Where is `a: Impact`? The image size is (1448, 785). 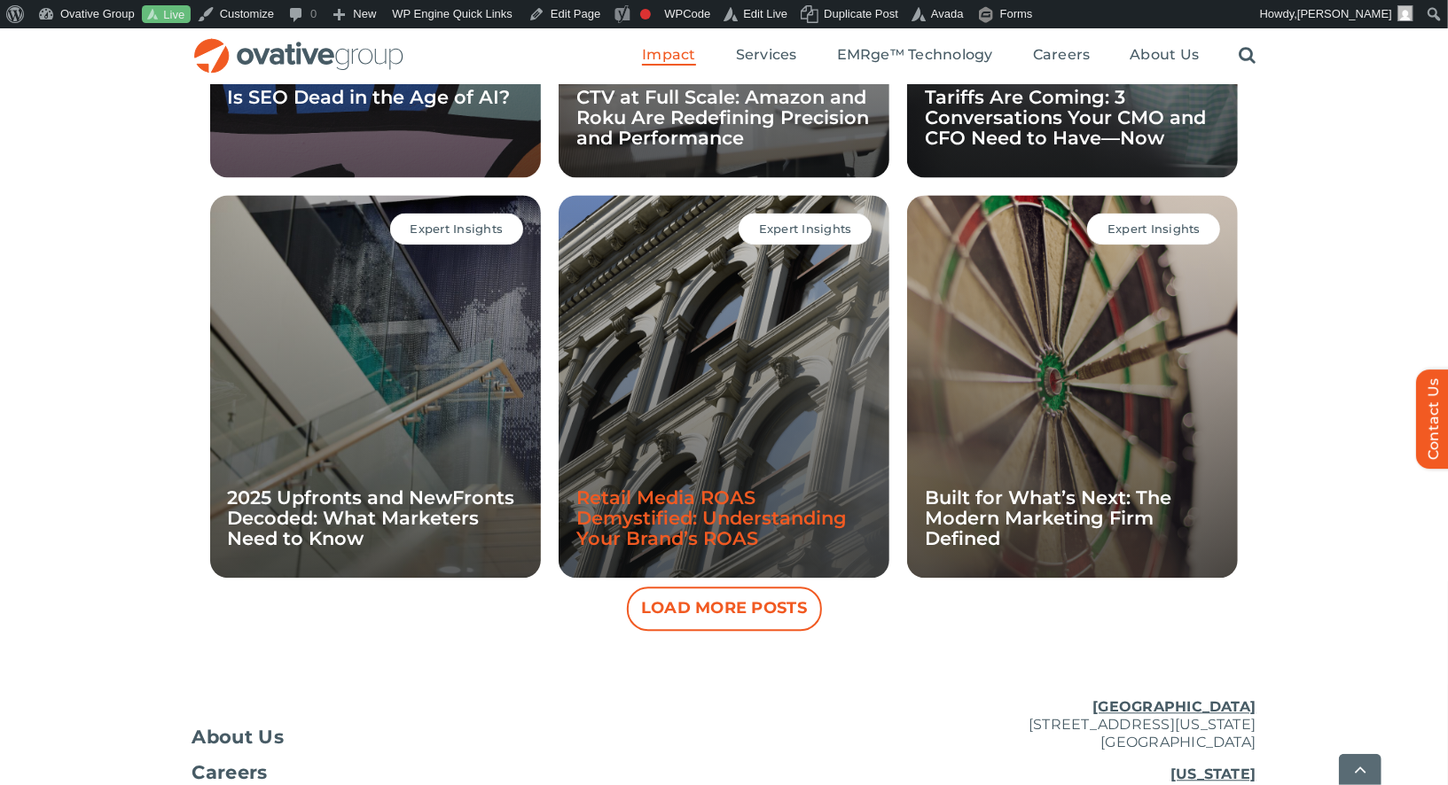
a: Impact is located at coordinates (668, 56).